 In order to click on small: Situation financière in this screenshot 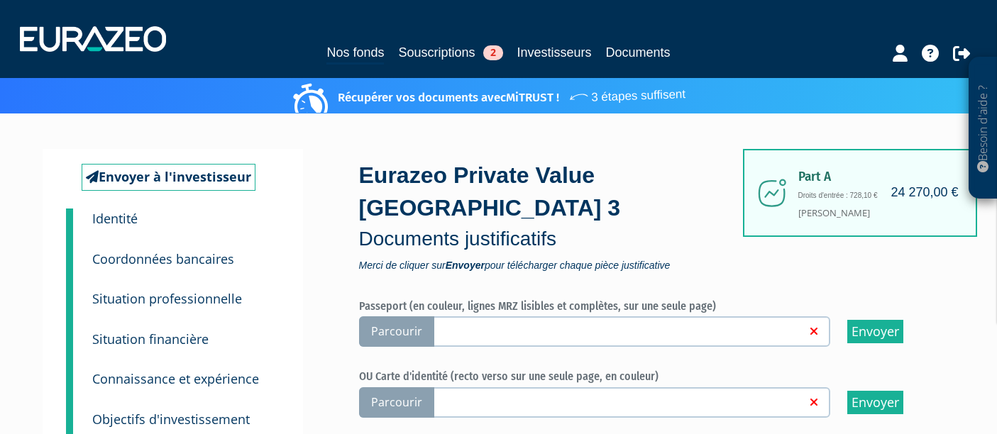, I will do `click(150, 339)`.